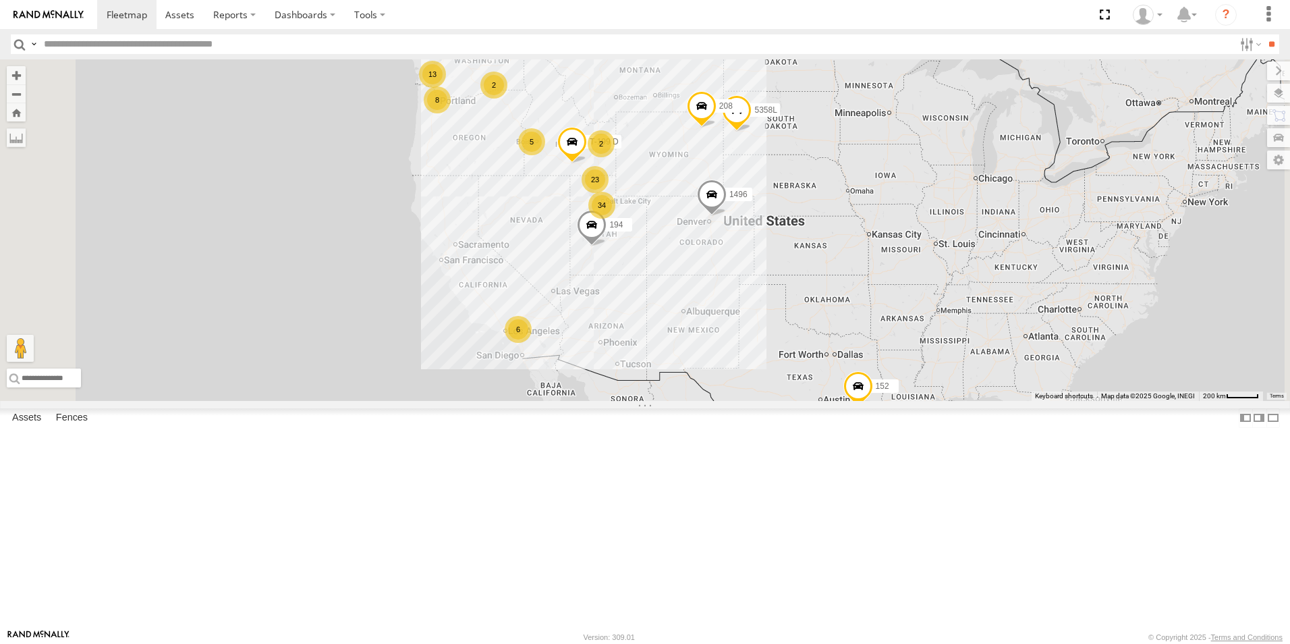  I want to click on label: Measure, so click(16, 138).